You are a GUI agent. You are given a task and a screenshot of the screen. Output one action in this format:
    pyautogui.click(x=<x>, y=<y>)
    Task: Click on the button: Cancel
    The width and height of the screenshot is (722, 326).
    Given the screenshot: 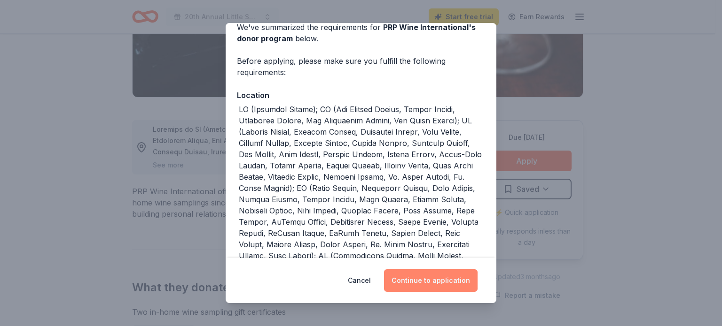 What is the action you would take?
    pyautogui.click(x=359, y=281)
    